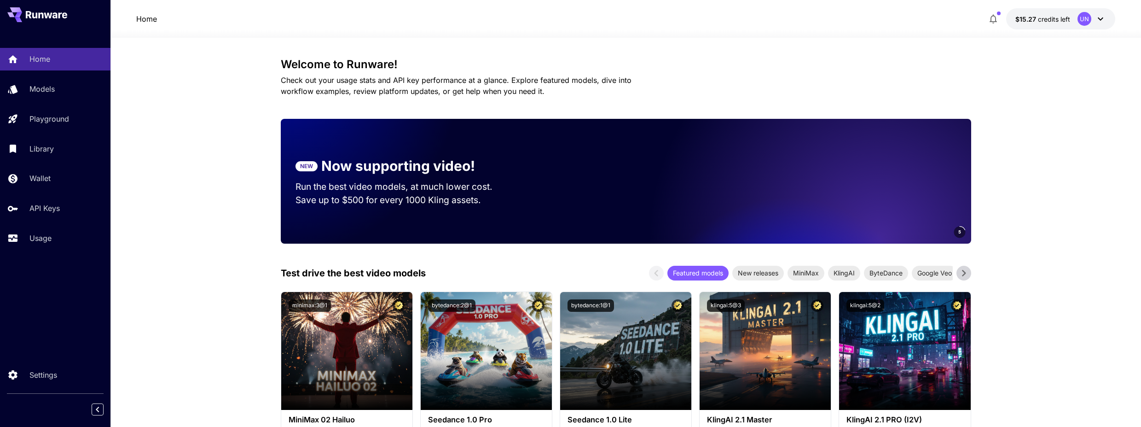  What do you see at coordinates (403, 200) in the screenshot?
I see `p: Save up to $500 for every 1000 Kling assets.` at bounding box center [403, 200].